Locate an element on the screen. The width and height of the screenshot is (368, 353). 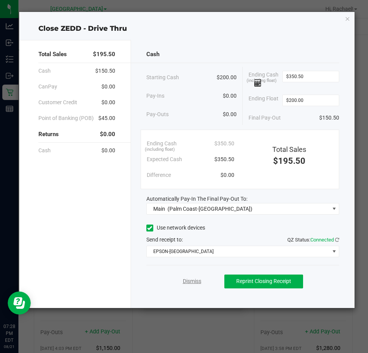
span: Customer Credit is located at coordinates (58, 102).